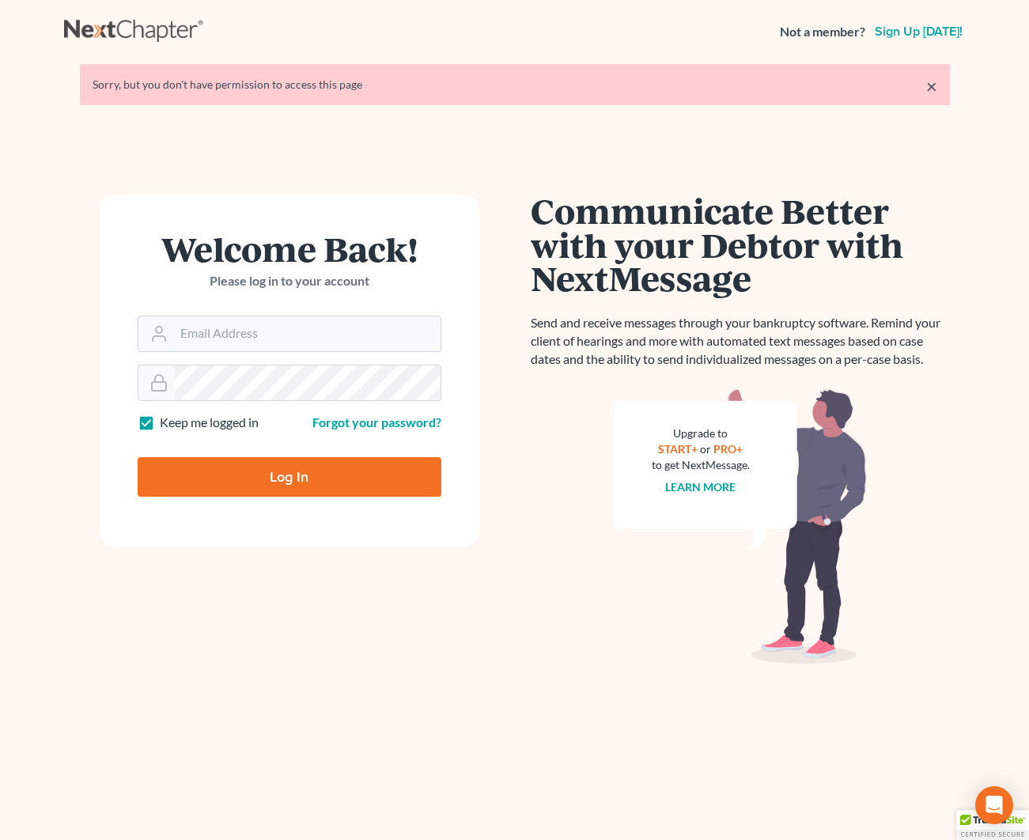 This screenshot has width=1029, height=840. Describe the element at coordinates (740, 341) in the screenshot. I see `p: Send and receive messages through your bankruptcy software. Remind your client of hearings and mo...` at that location.